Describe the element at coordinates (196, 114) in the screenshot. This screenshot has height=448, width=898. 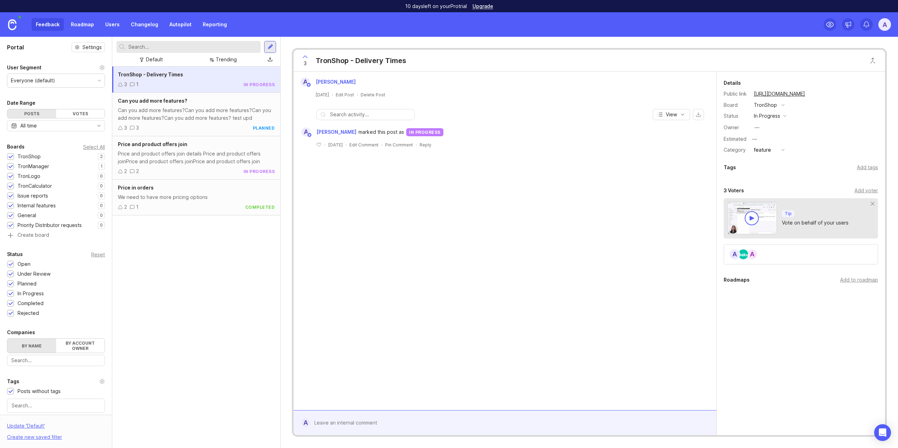
I see `div: Can you add more features?Can you add more features?Can you add more features?Can you add more fe...` at that location.